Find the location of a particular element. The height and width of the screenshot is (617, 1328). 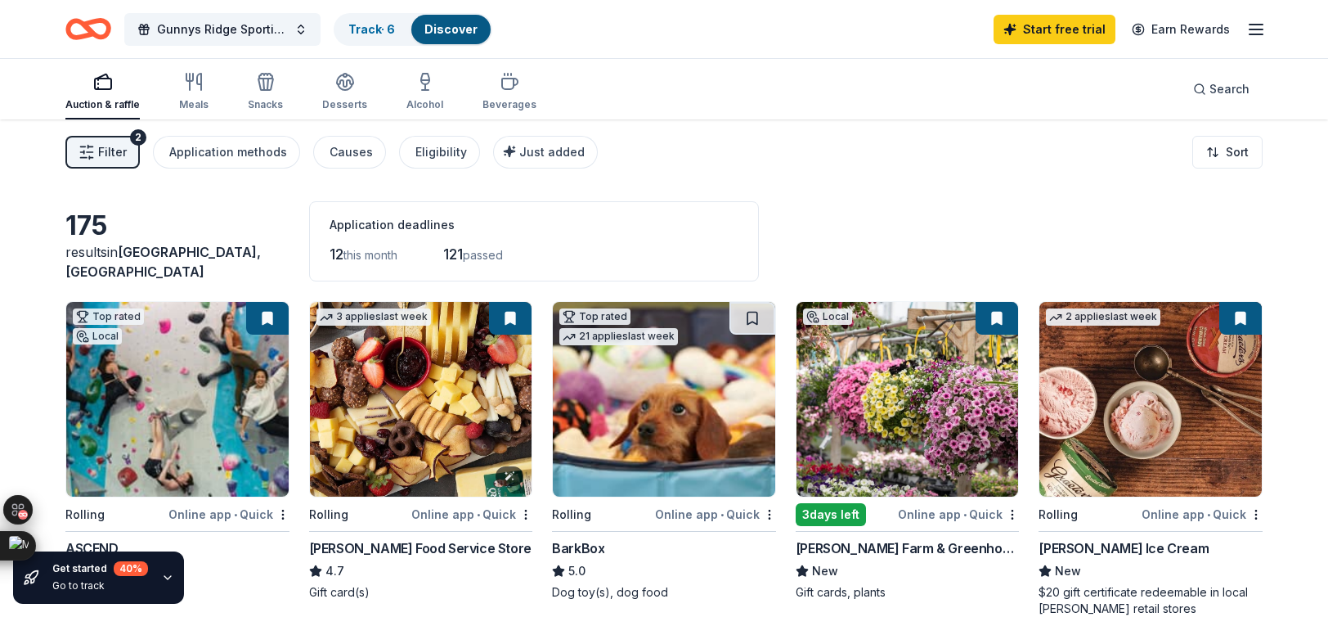

img: Image for Bedner's Farm & Greenhouse is located at coordinates (908, 399).